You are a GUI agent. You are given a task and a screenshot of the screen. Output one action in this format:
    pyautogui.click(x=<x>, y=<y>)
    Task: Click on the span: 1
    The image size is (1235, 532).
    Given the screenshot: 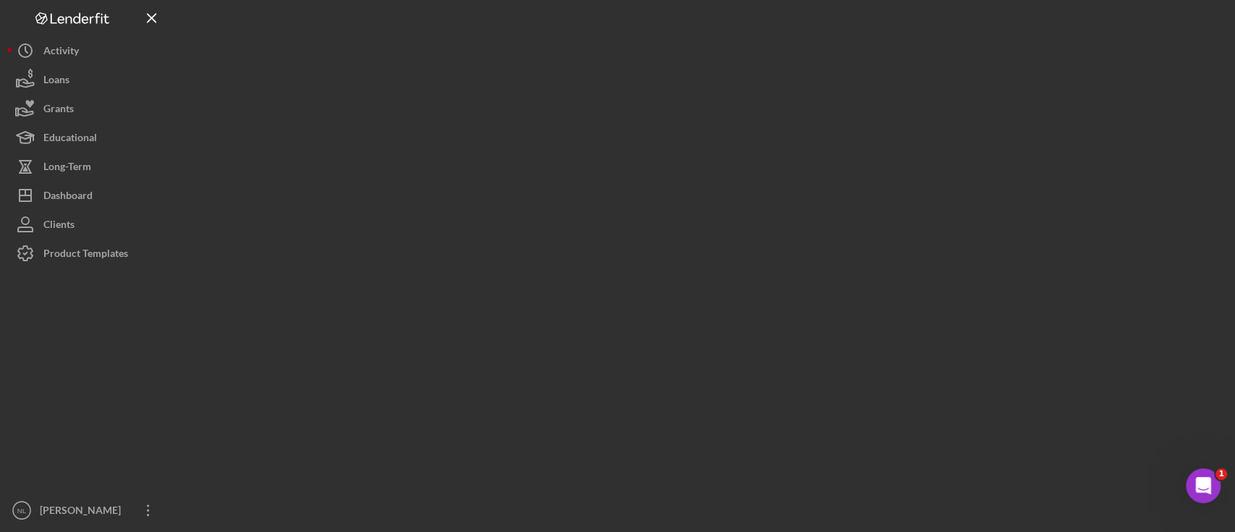 What is the action you would take?
    pyautogui.click(x=1221, y=474)
    